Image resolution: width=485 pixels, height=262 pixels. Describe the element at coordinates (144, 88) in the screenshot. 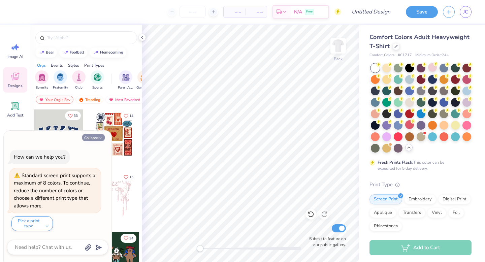

I see `span: Game Day` at that location.